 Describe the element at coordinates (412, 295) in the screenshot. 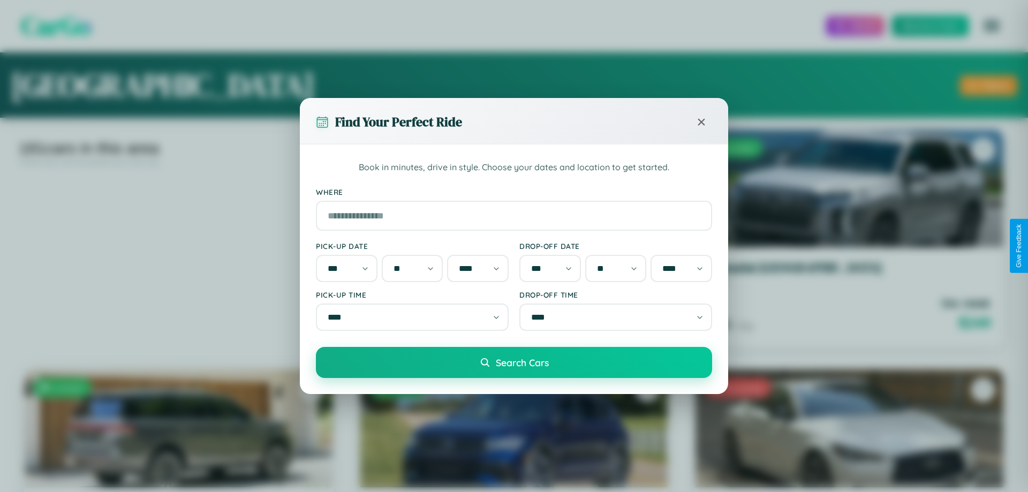

I see `label: Pick-up Time` at that location.